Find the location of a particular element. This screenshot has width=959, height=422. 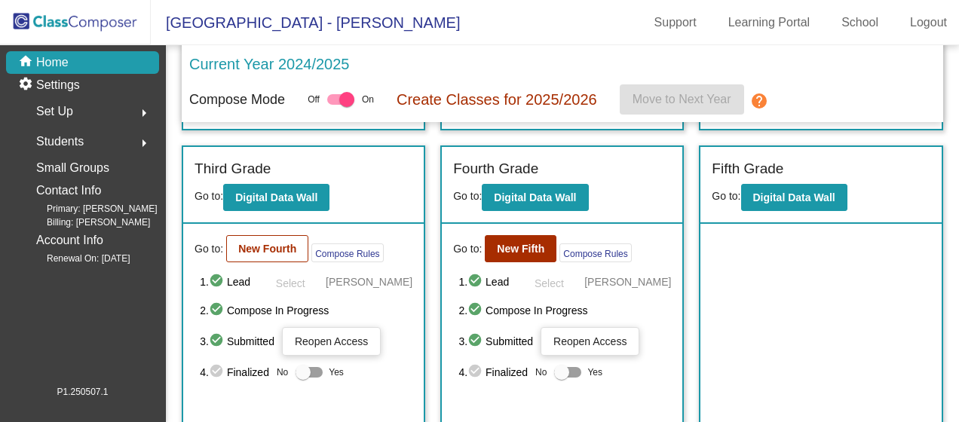

label: Fourth Grade is located at coordinates (495, 169).